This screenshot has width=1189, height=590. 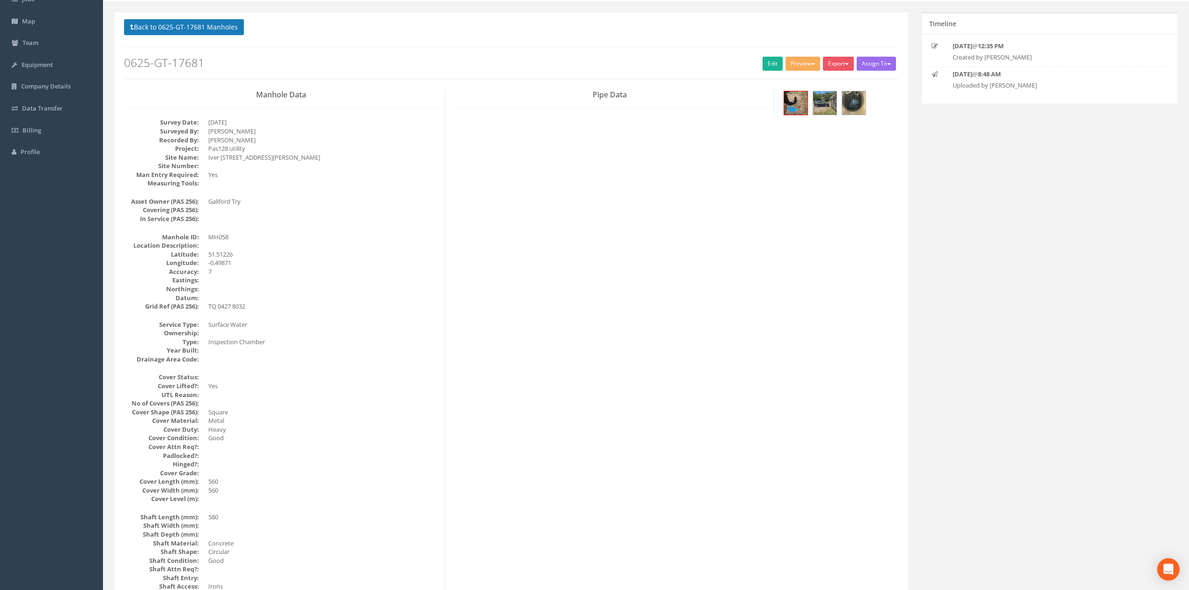 I want to click on dt: Cover Lifted?:, so click(x=161, y=386).